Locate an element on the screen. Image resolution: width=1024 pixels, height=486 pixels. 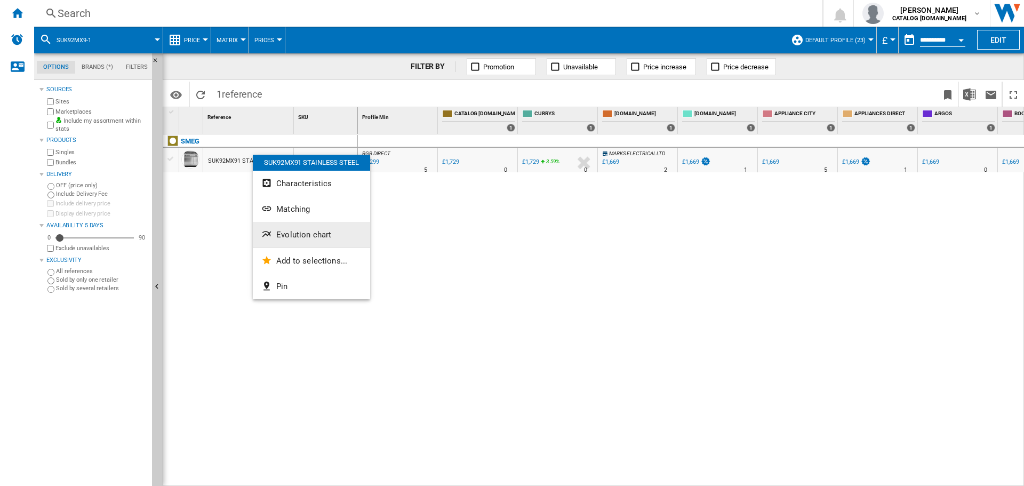
span: Pin is located at coordinates (282, 286).